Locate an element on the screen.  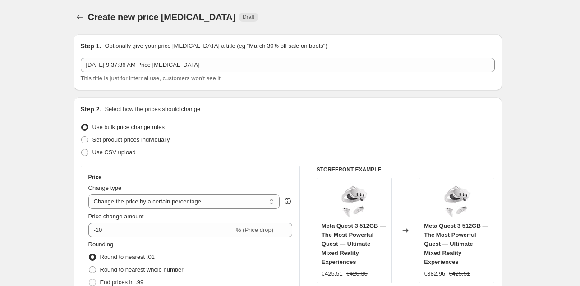
button: Price change jobs is located at coordinates (80, 17).